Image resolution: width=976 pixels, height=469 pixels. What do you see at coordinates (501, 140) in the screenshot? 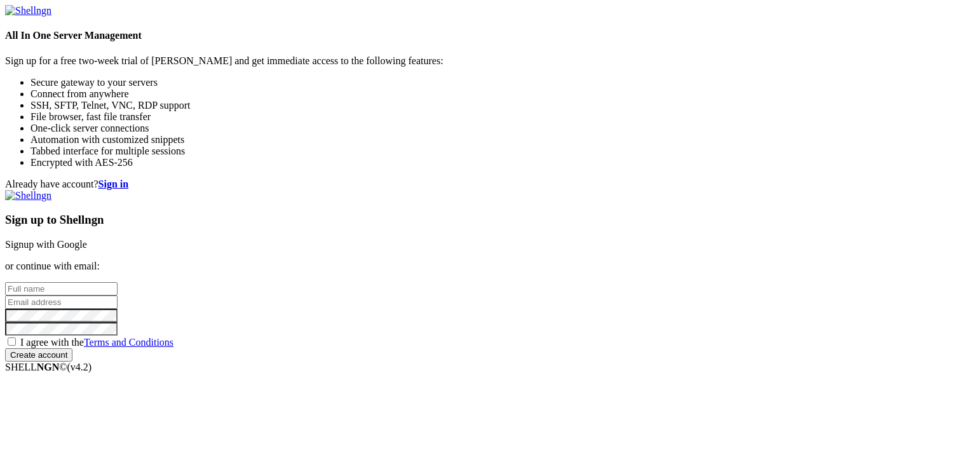
I see `li: Automation with customized snippets` at bounding box center [501, 140].